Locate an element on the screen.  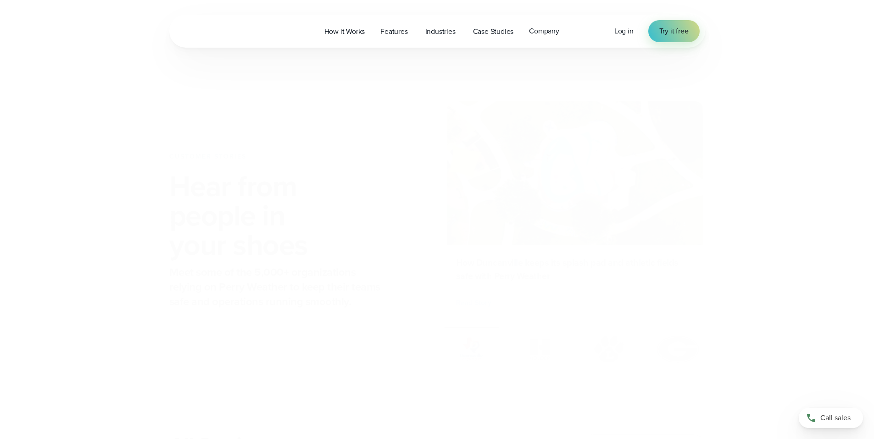
span: Log in is located at coordinates (624, 31).